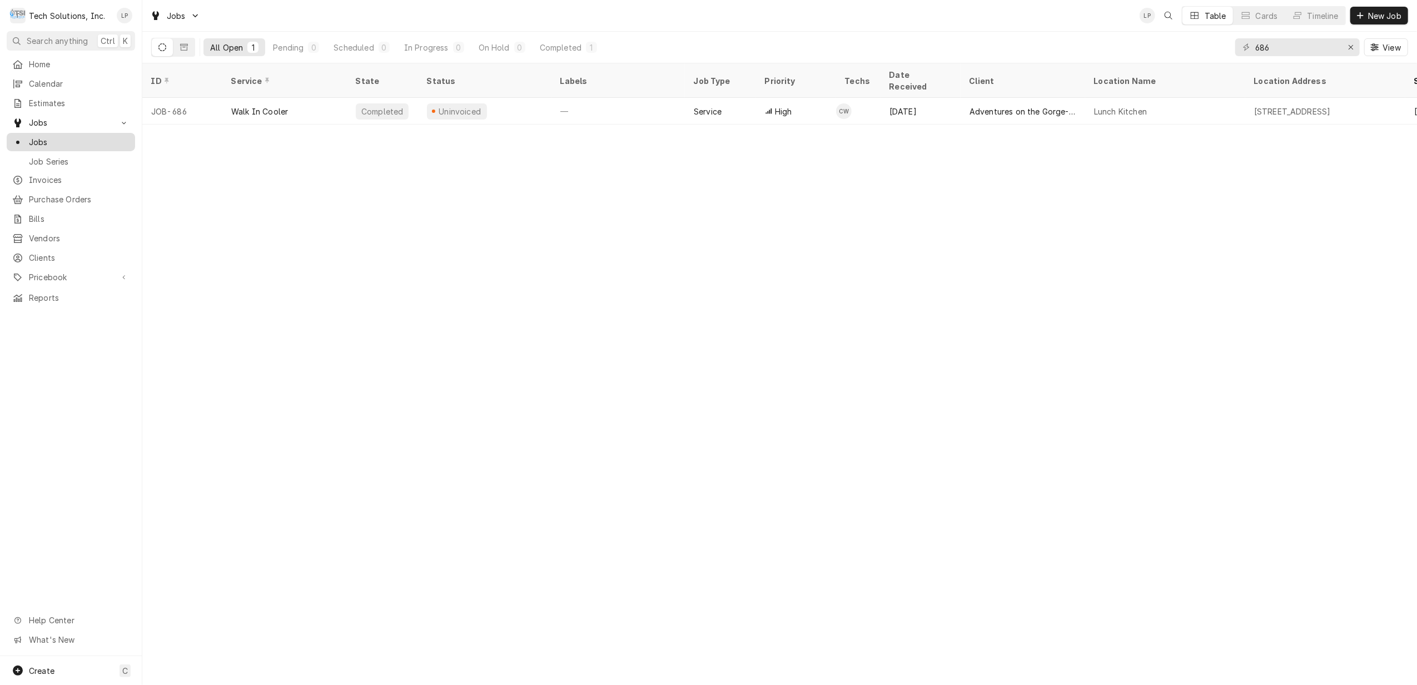 The height and width of the screenshot is (685, 1417). Describe the element at coordinates (79, 218) in the screenshot. I see `span: Bills` at that location.